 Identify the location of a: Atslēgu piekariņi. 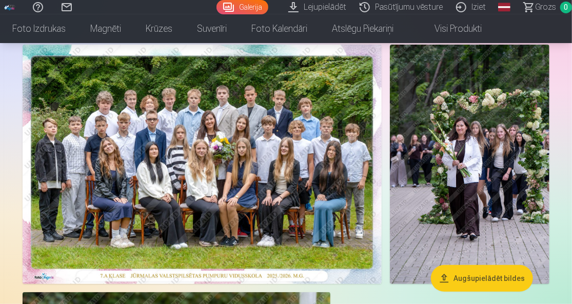
(363, 29).